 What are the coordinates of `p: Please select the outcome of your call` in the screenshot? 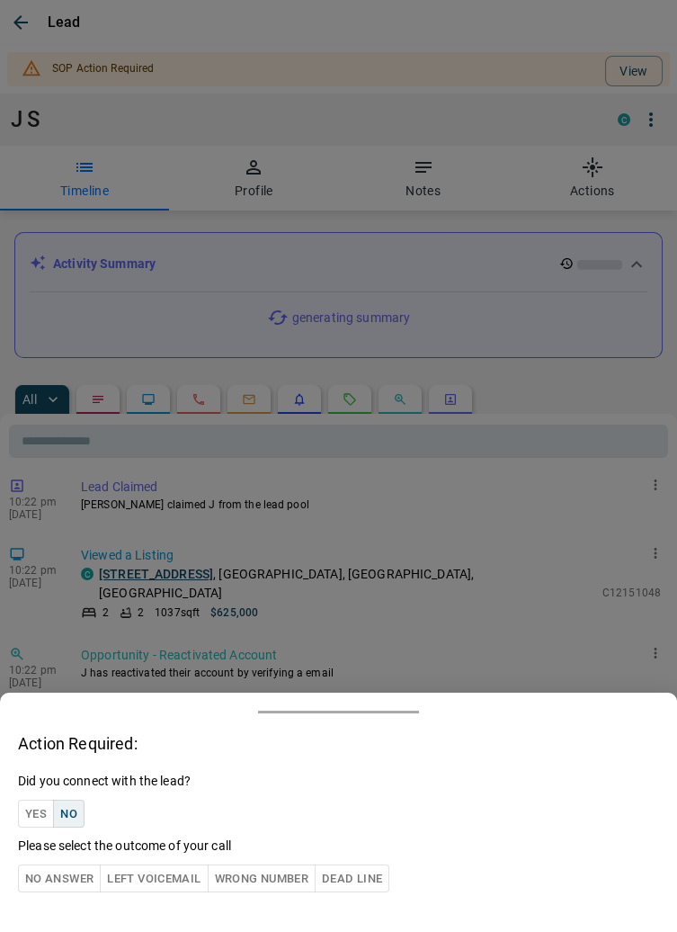 It's located at (124, 845).